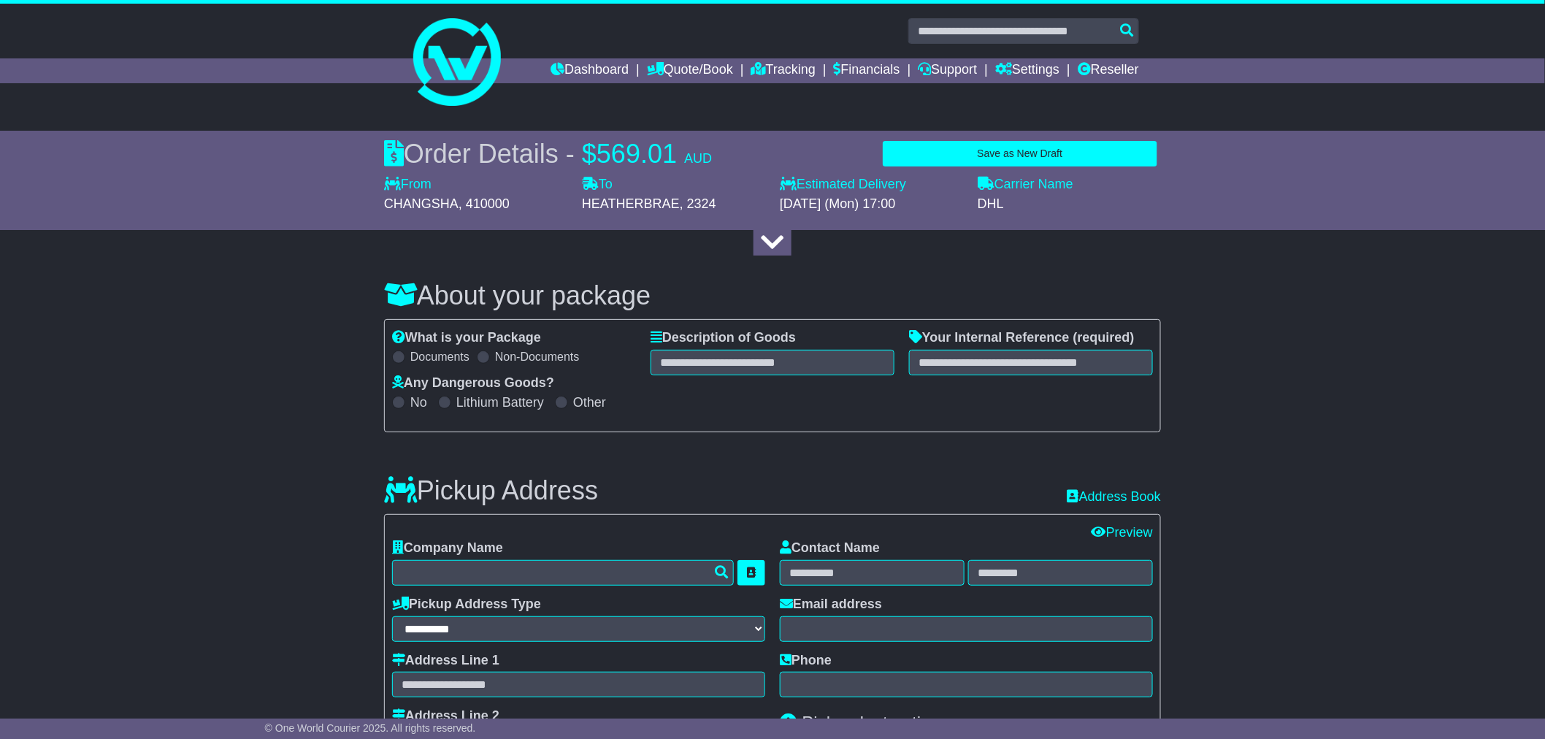 Image resolution: width=1545 pixels, height=739 pixels. I want to click on label: Non-Documents, so click(538, 356).